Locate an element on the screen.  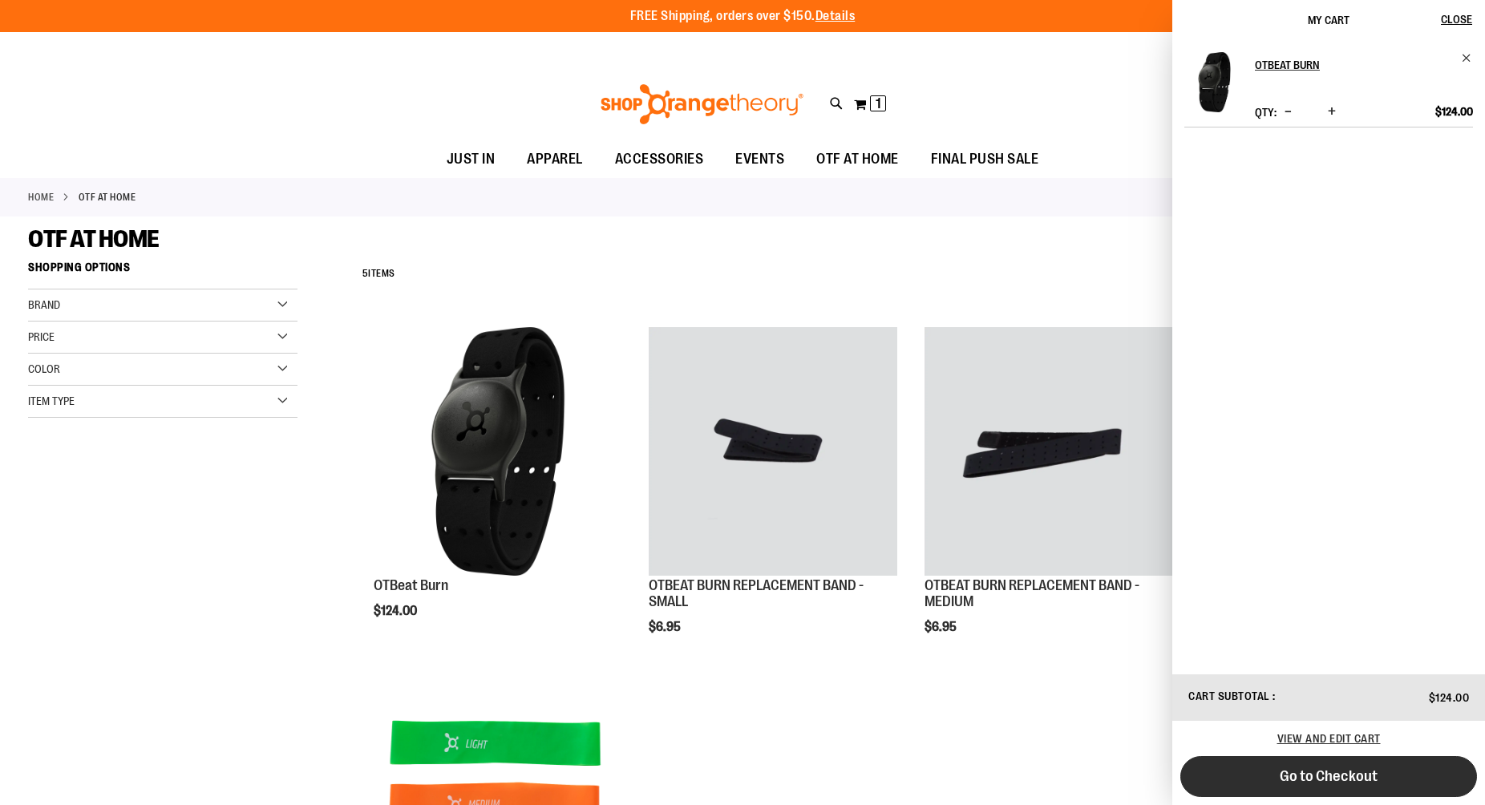
a: Details is located at coordinates (835, 16).